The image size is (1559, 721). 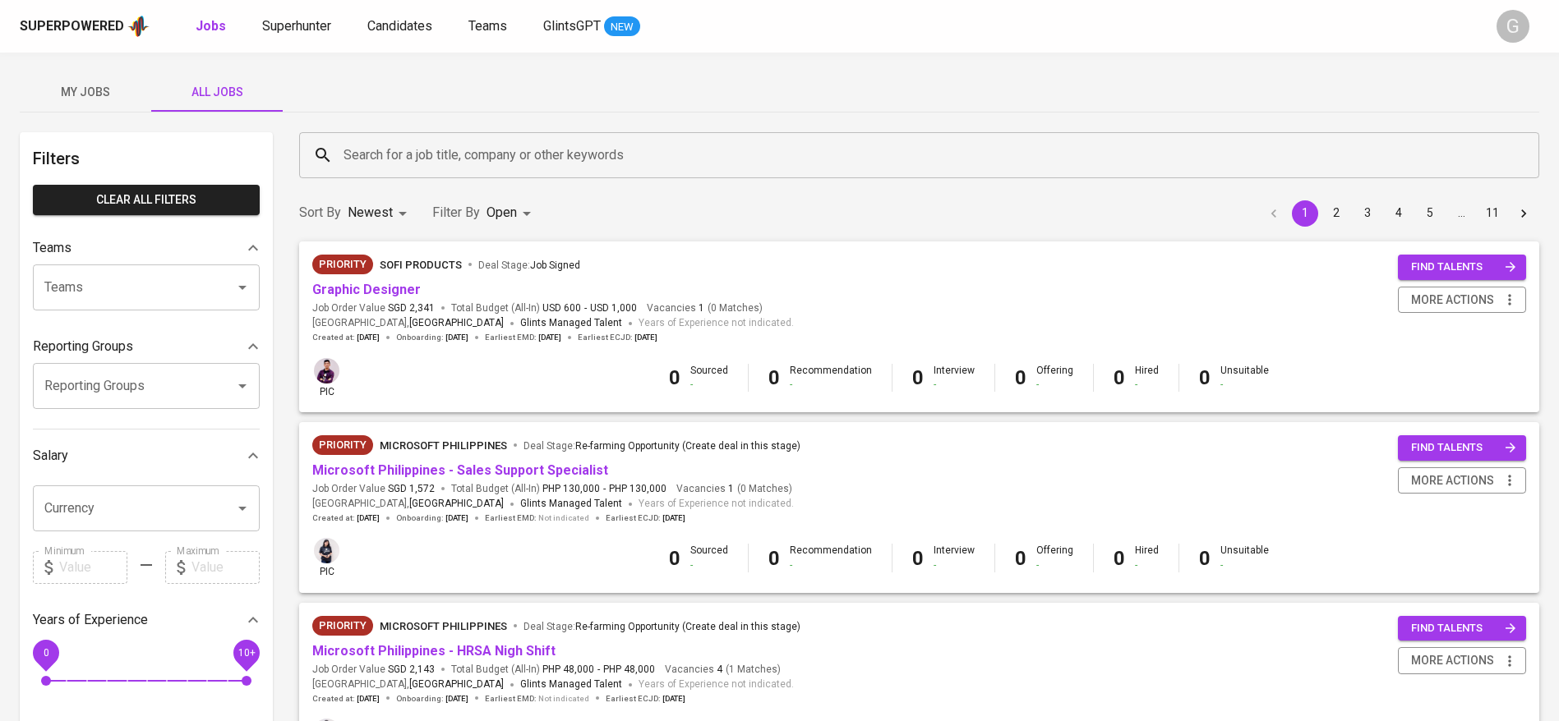 What do you see at coordinates (90, 620) in the screenshot?
I see `p: Years of Experience` at bounding box center [90, 620].